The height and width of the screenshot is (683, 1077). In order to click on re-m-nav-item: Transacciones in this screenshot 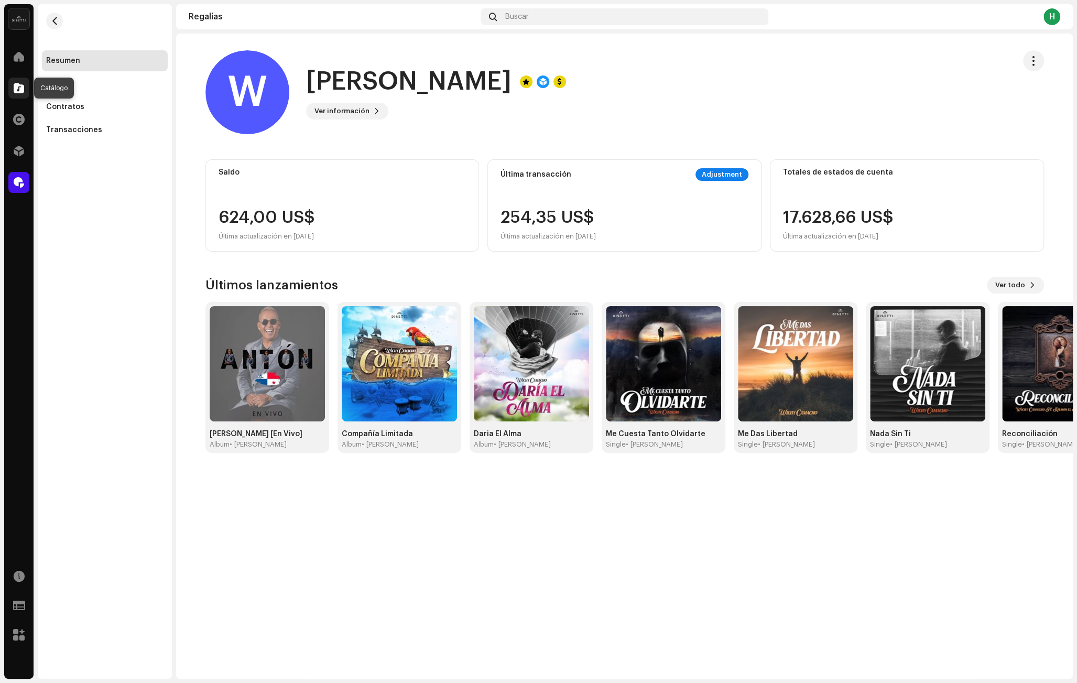, I will do `click(105, 130)`.